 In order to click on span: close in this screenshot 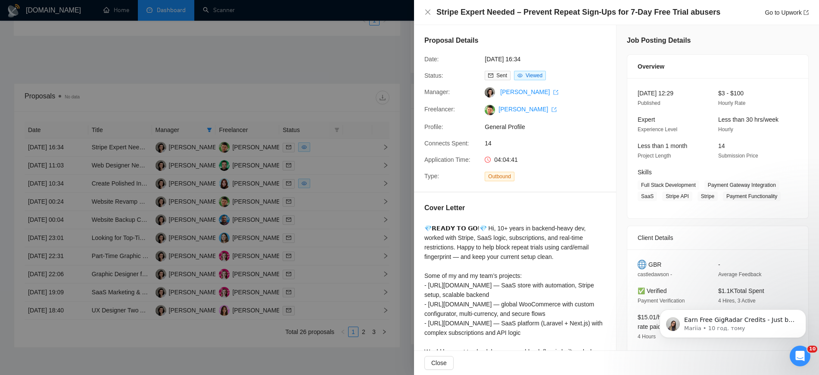, I will do `click(428, 12)`.